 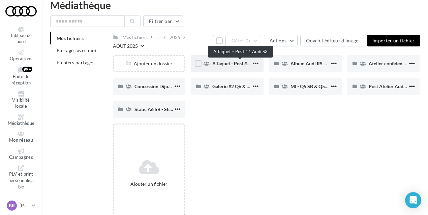 I want to click on span: Tableau de bord, so click(x=21, y=38).